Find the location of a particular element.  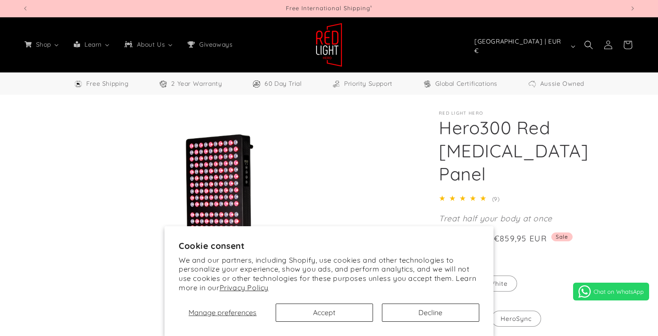

a: Chat on WhatsApp is located at coordinates (611, 292).